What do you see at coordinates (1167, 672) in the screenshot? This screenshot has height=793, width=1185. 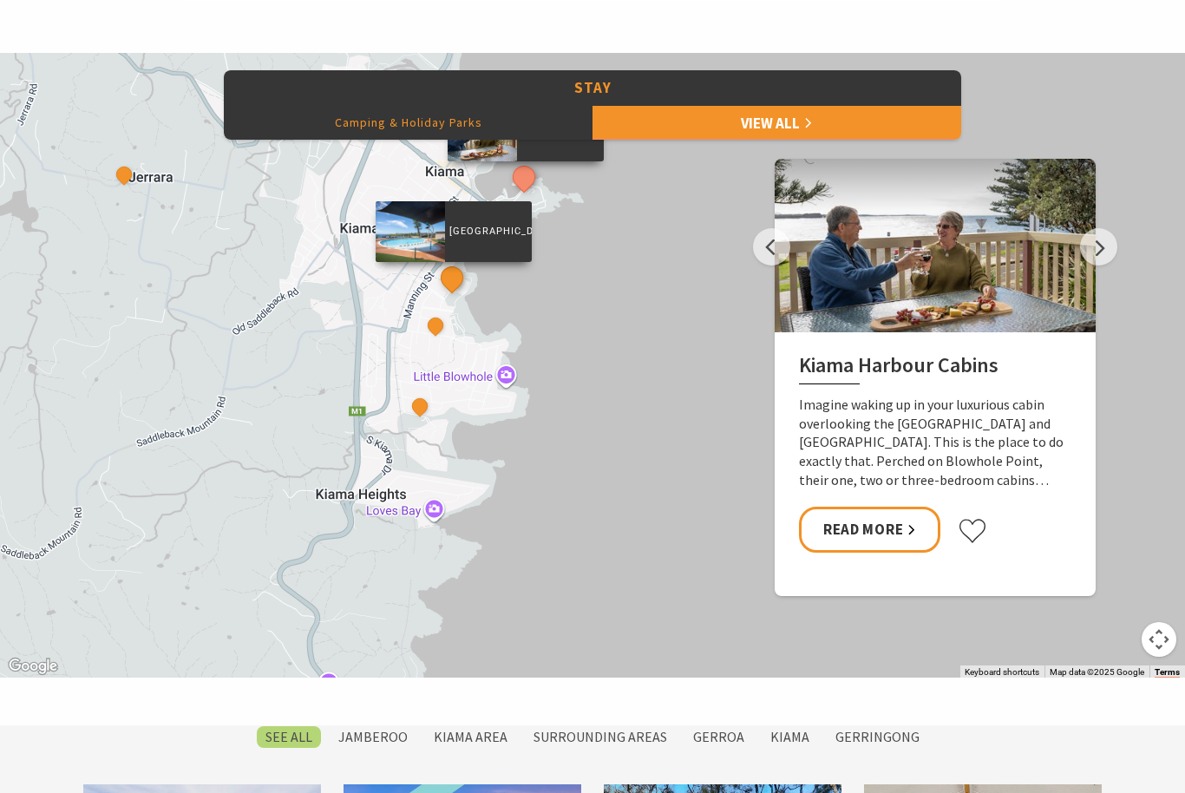 I see `a: Terms (opens in new tab)` at bounding box center [1167, 672].